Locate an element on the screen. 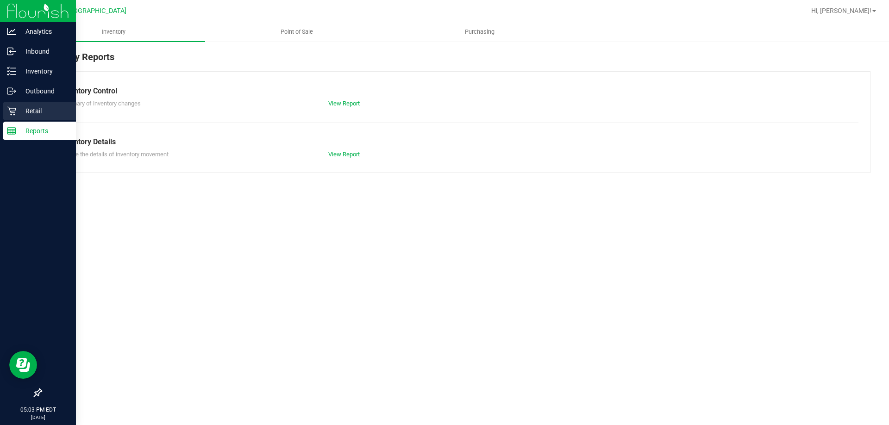 The width and height of the screenshot is (889, 425). p: Reports is located at coordinates (44, 131).